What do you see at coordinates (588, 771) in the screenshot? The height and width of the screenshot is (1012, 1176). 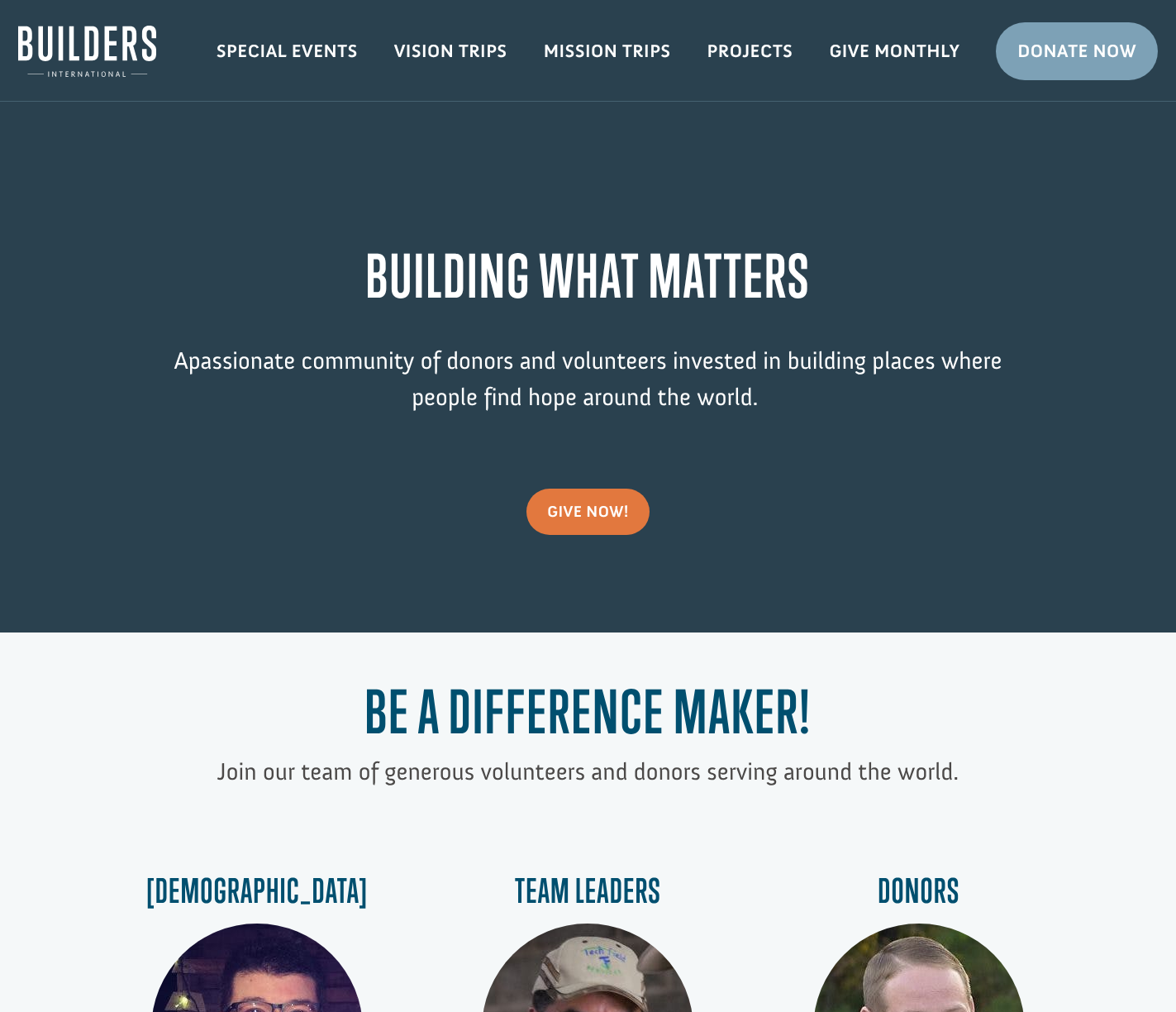 I see `span: Join our team of generous volunteers and donors serving around the world.` at bounding box center [588, 771].